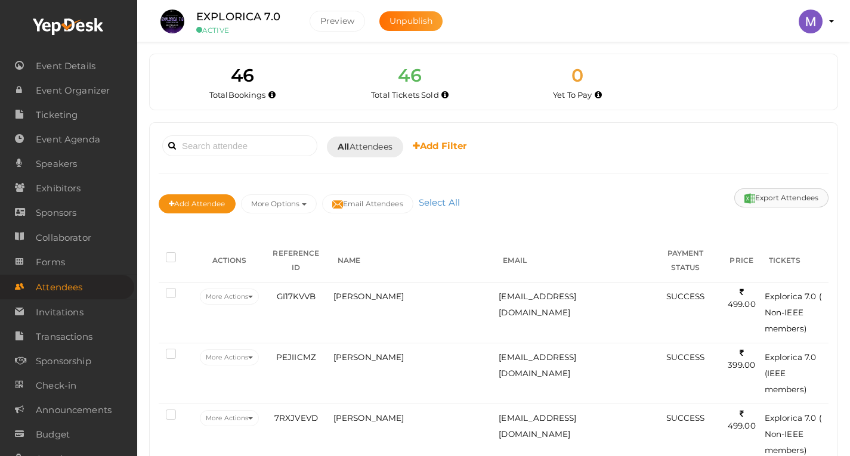 This screenshot has width=850, height=456. I want to click on span: Total, so click(237, 95).